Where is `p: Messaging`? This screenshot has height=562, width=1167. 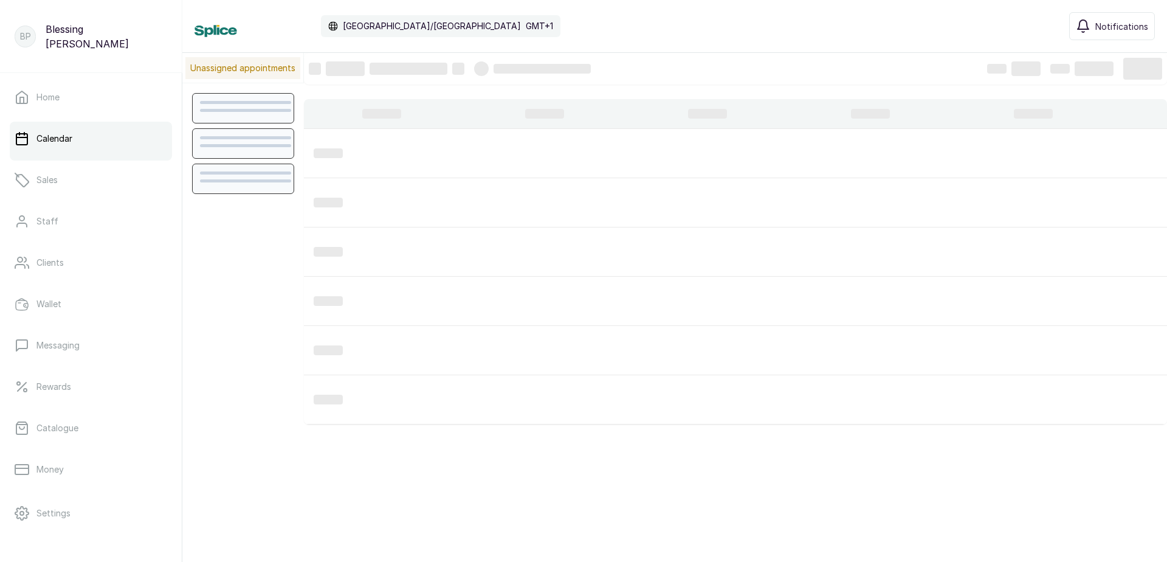 p: Messaging is located at coordinates (58, 345).